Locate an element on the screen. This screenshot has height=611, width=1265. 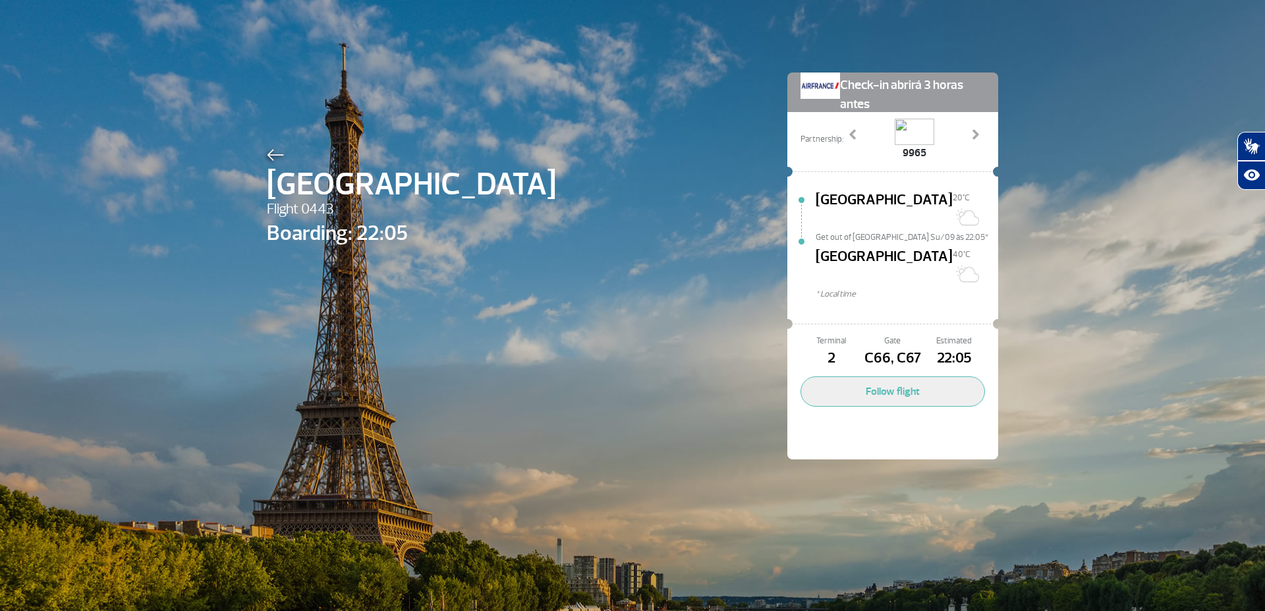
span: Terminal is located at coordinates (831, 341).